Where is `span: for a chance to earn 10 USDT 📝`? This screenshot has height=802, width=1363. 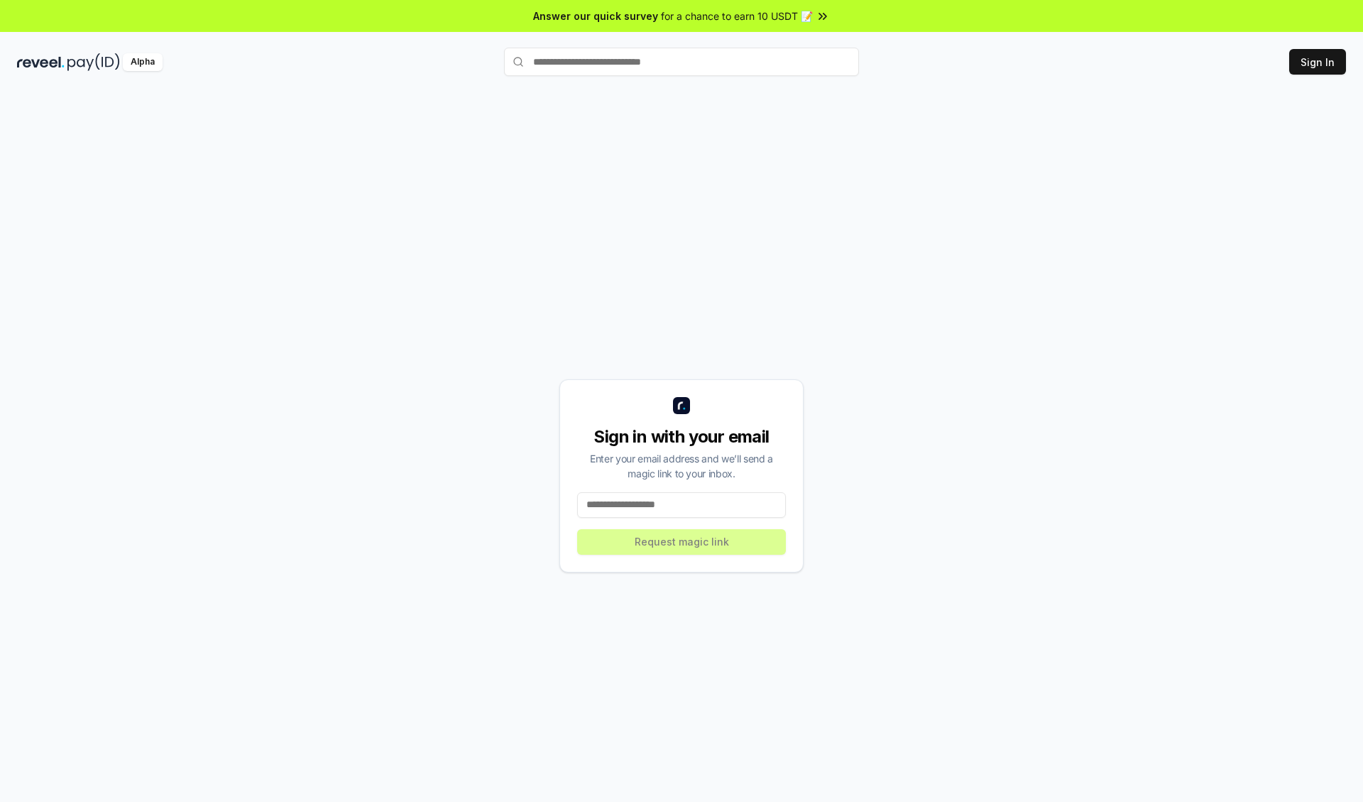
span: for a chance to earn 10 USDT 📝 is located at coordinates (737, 16).